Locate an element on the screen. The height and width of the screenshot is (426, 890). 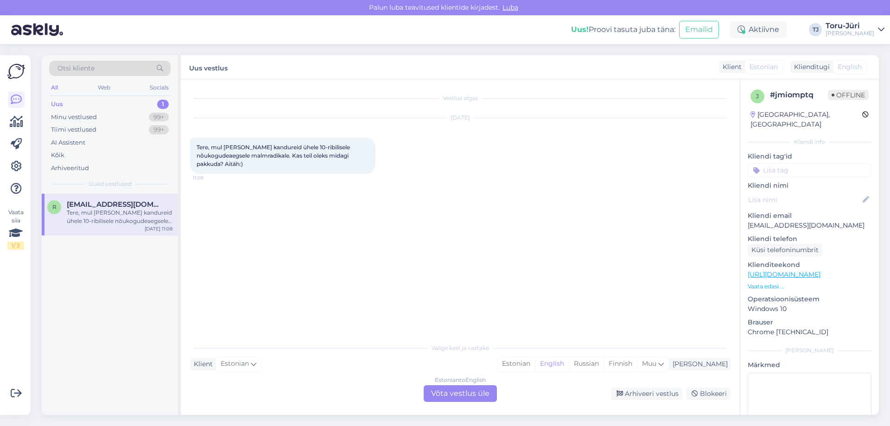
div: Russian is located at coordinates (586, 364).